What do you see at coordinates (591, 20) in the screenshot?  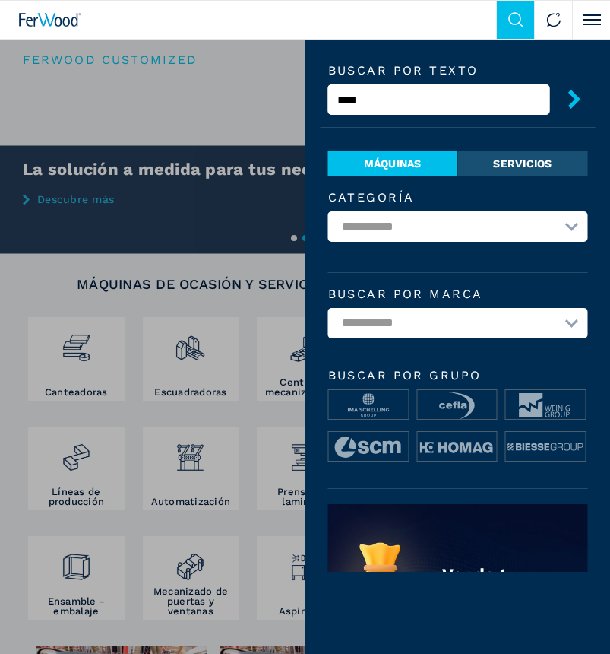 I see `button: Click to toggle menu` at bounding box center [591, 20].